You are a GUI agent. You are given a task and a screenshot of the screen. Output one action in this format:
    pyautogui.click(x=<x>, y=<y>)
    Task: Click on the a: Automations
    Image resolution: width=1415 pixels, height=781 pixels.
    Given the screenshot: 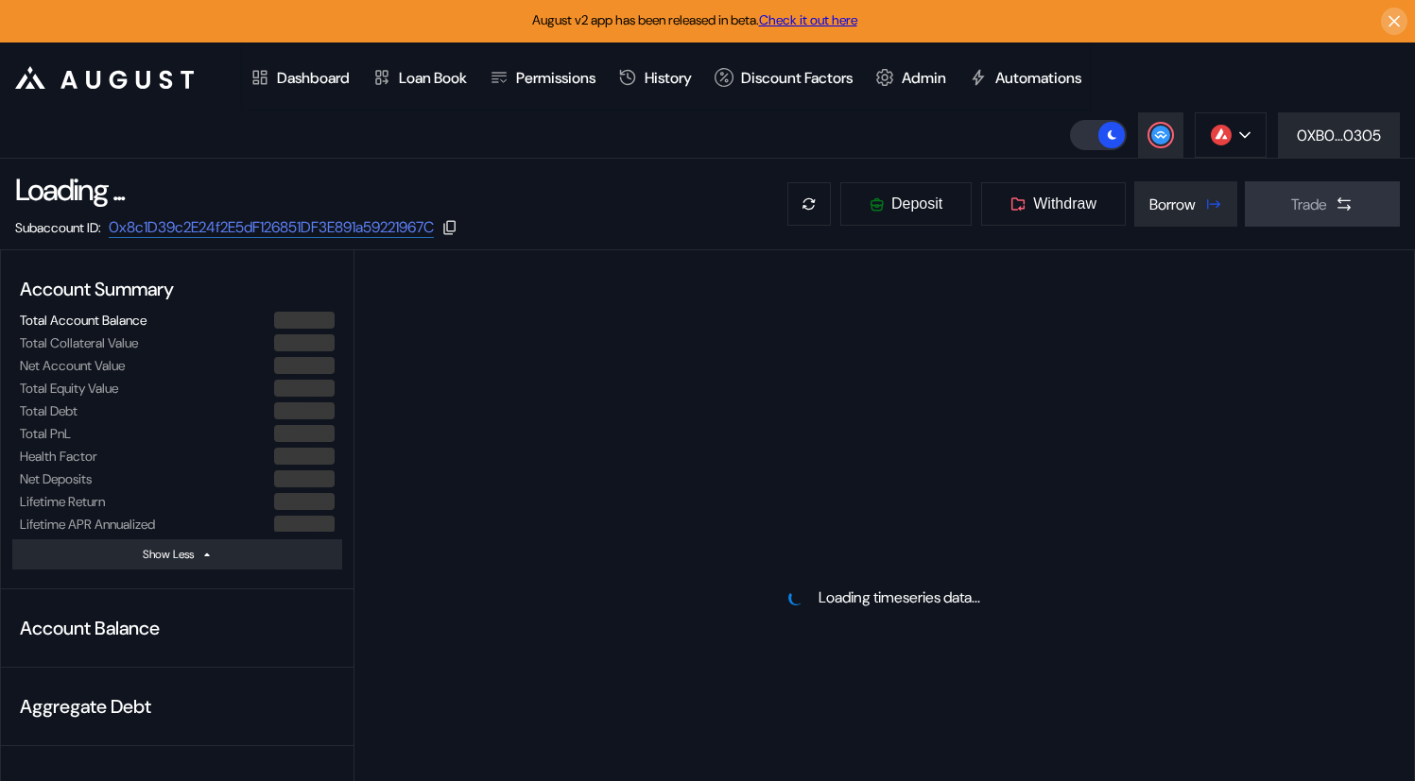 What is the action you would take?
    pyautogui.click(x=1024, y=77)
    